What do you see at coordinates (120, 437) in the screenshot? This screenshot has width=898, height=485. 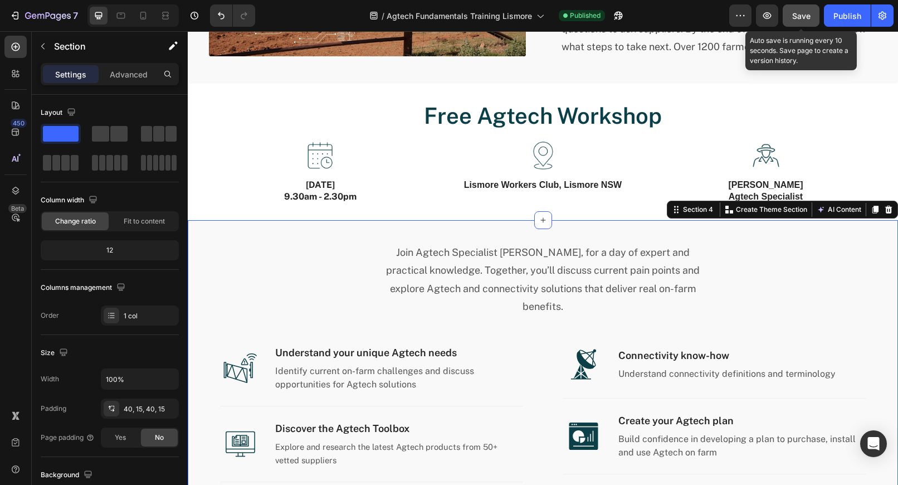 I see `span: Yes` at bounding box center [120, 437].